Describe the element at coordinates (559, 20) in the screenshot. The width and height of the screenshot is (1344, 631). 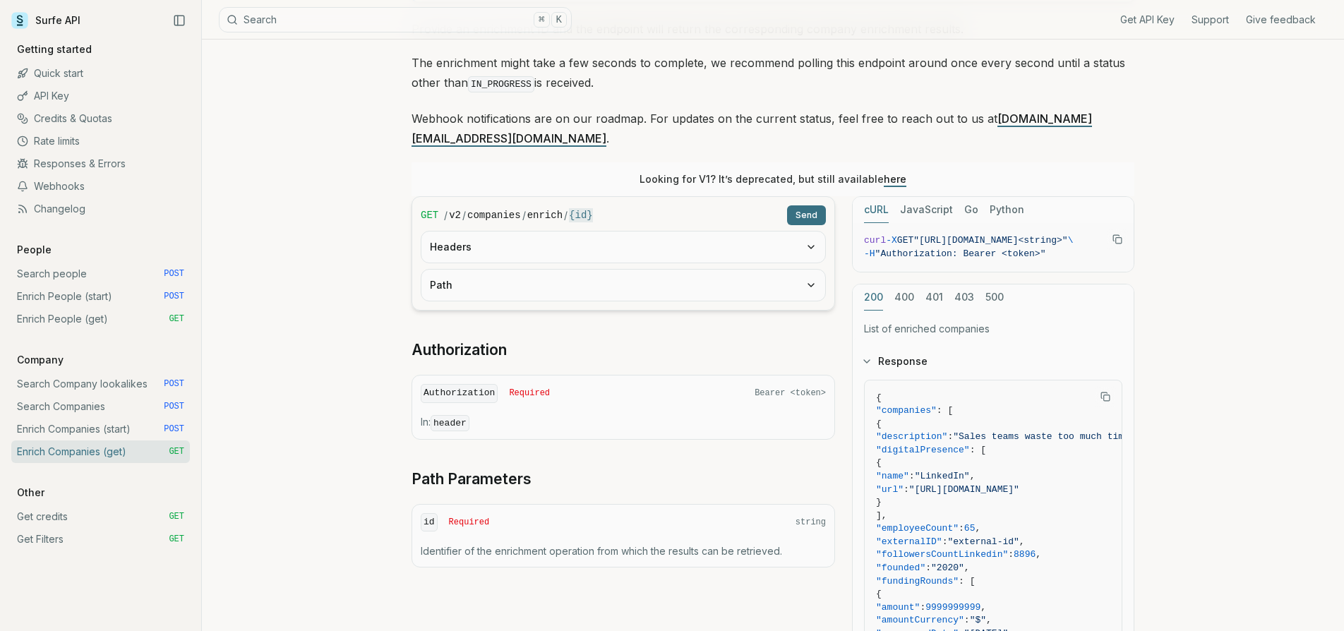
I see `kbd: K` at that location.